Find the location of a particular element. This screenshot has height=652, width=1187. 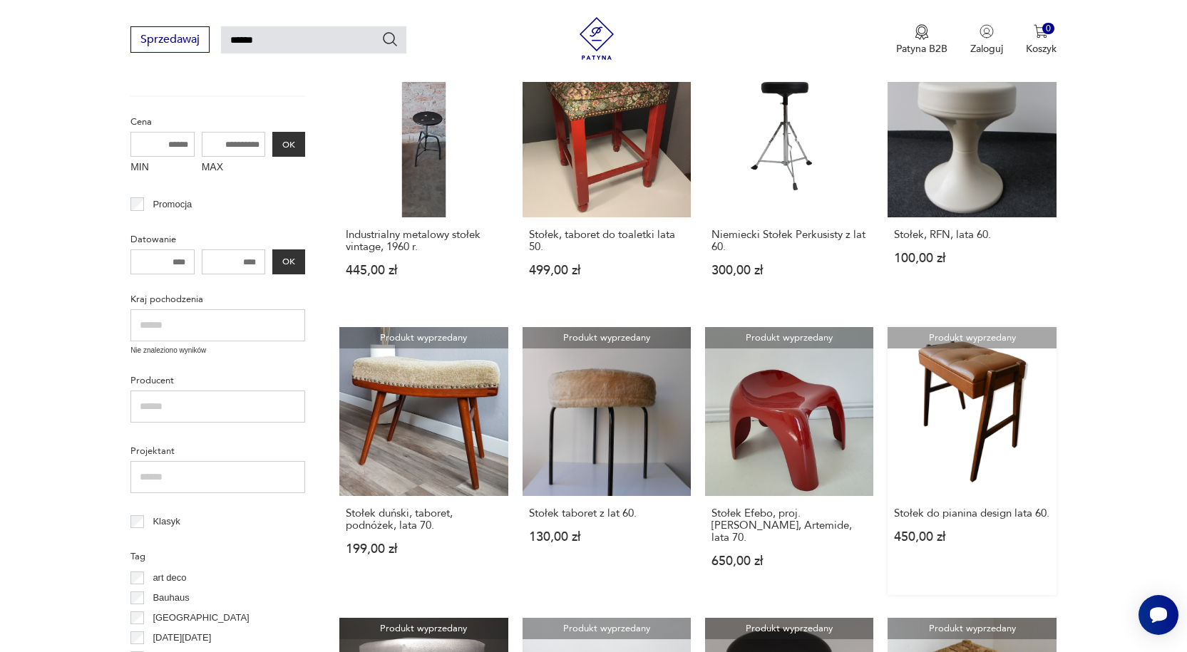

a: Produkt wyprzedanyStołek duński, taboret, podnóżek, lata 70.Stołek duński, taboret, podnóżek, lat... is located at coordinates (423, 460).